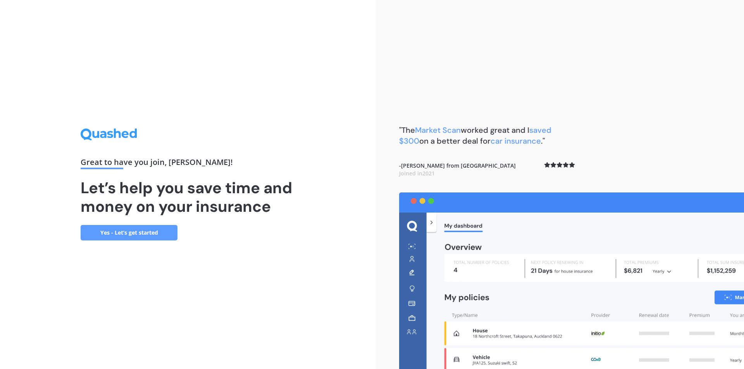 Image resolution: width=744 pixels, height=369 pixels. What do you see at coordinates (475, 136) in the screenshot?
I see `span: saved $300` at bounding box center [475, 136].